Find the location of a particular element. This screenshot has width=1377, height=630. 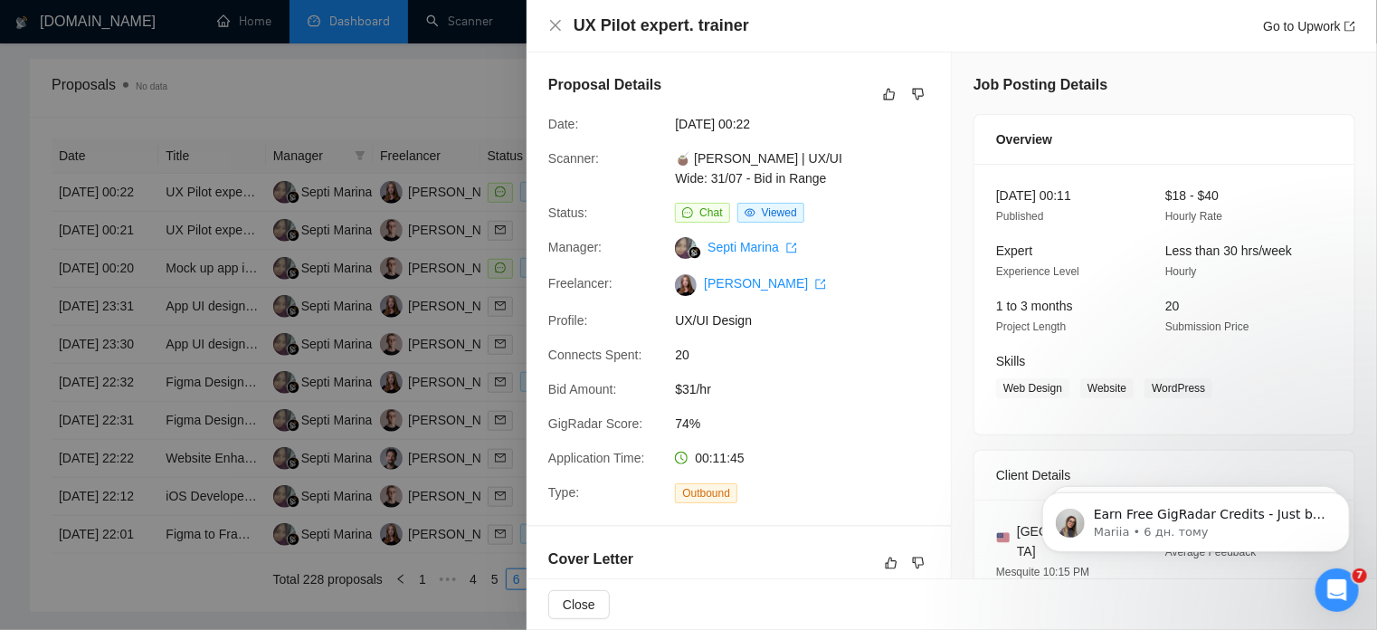

img: c1i1C4GbPzK8a6VQTaaFhHMDCqGgwIFFNuPMLd4kH8rZiF0HTDS5XhOfVQbhsoiF-V is located at coordinates (686, 285).